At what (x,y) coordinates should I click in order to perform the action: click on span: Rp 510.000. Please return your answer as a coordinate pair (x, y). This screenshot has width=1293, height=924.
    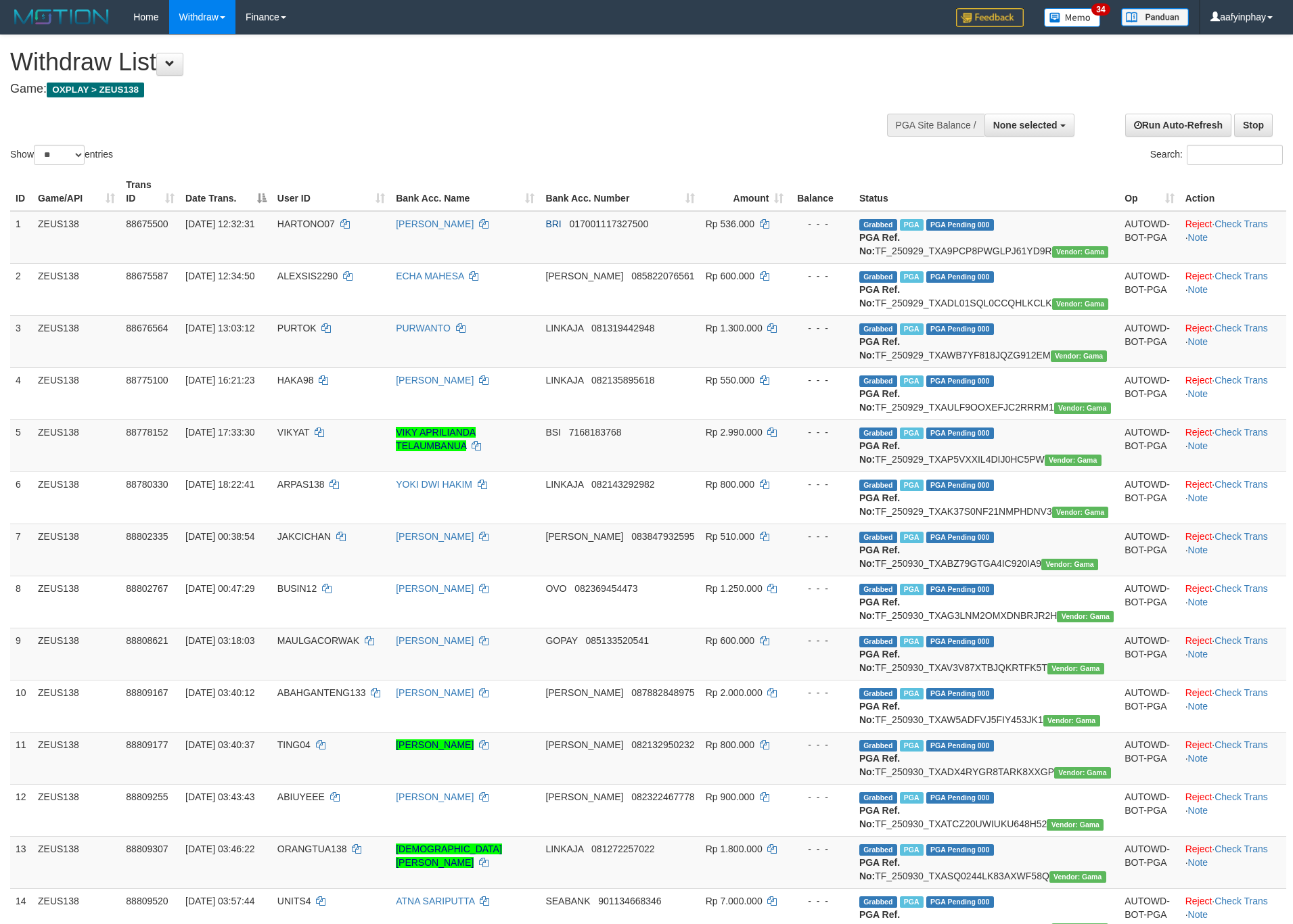
    Looking at the image, I should click on (730, 536).